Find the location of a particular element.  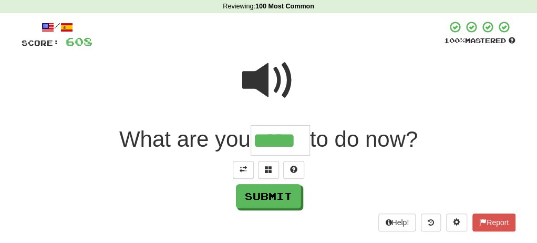

strong: 100 Most Common is located at coordinates (285, 6).